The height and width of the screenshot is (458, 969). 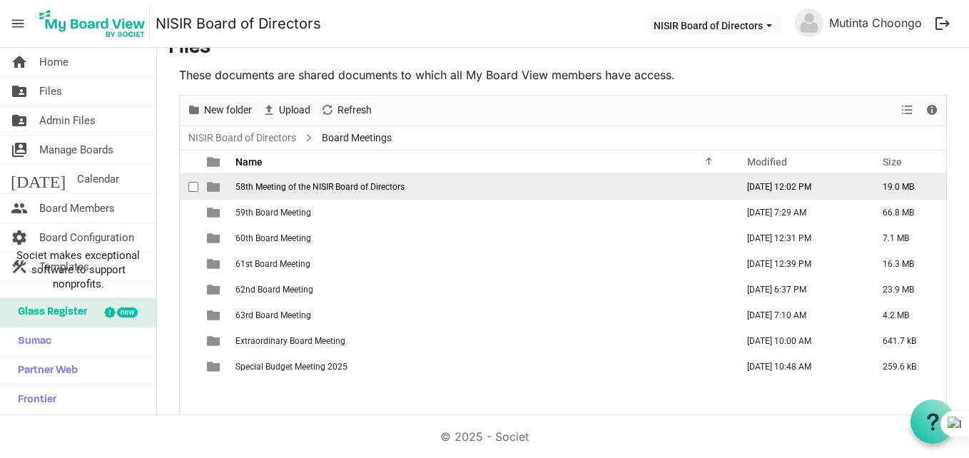 I want to click on span: Size, so click(x=892, y=162).